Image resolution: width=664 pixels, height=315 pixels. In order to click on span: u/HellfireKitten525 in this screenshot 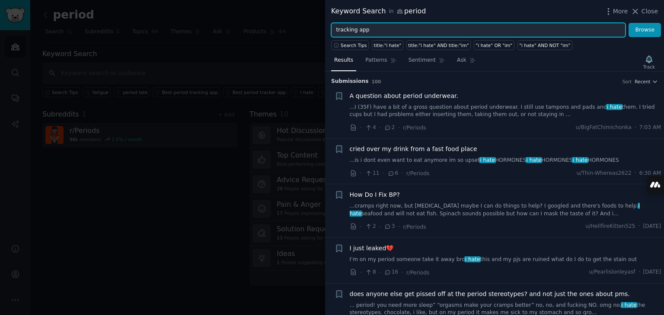, I will do `click(610, 227)`.